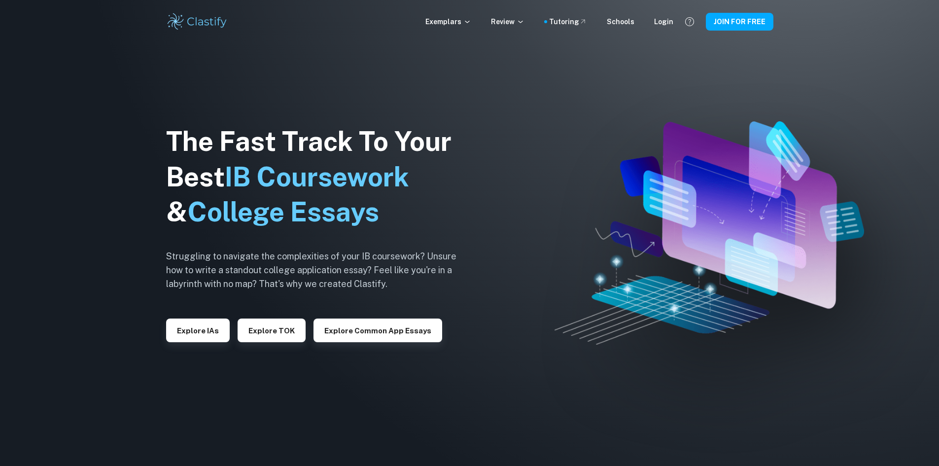  Describe the element at coordinates (319, 177) in the screenshot. I see `h1: The Fast Track To Your Best &` at that location.